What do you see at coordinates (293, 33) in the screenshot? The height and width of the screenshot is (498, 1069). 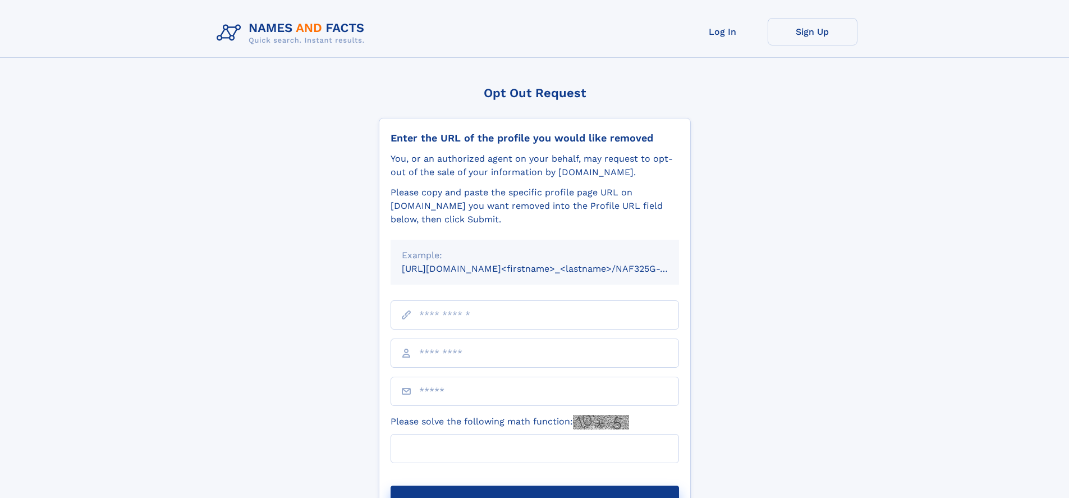 I see `img: Logo Names and Facts` at bounding box center [293, 33].